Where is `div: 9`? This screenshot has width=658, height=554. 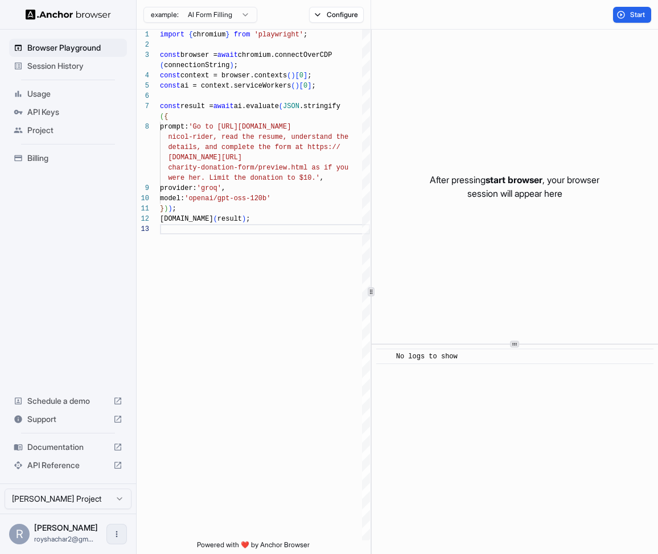
div: 9 is located at coordinates (143, 188).